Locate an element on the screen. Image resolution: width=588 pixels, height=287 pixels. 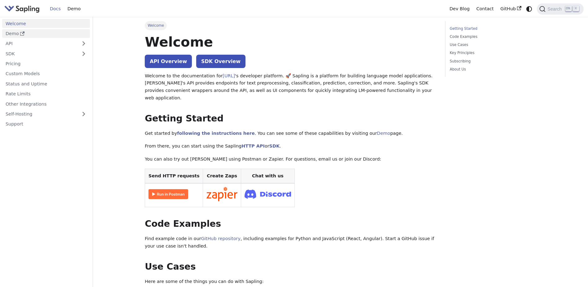
a: Contact is located at coordinates (485, 9).